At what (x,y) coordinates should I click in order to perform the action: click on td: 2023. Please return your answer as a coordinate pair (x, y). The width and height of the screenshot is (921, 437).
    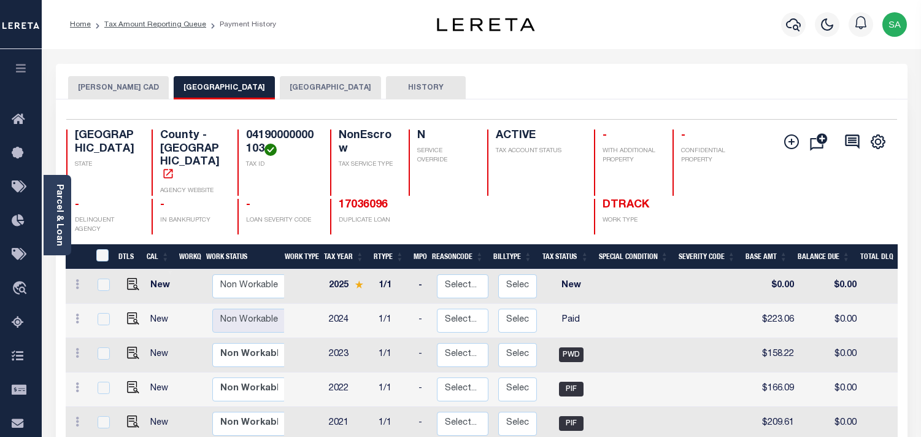
    Looking at the image, I should click on (348, 355).